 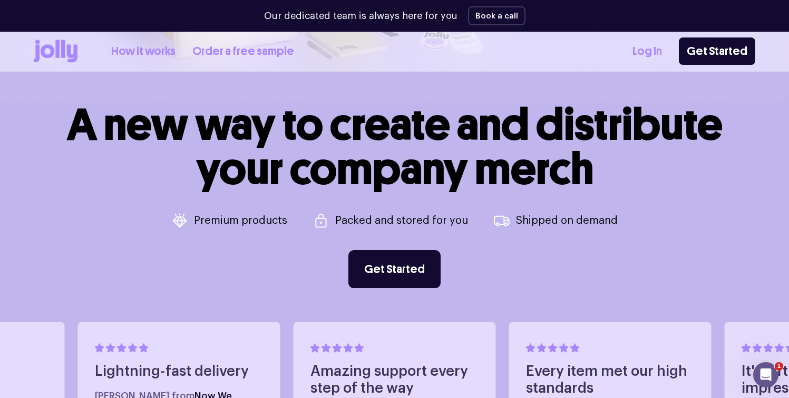 What do you see at coordinates (647, 51) in the screenshot?
I see `a: Log In` at bounding box center [647, 51].